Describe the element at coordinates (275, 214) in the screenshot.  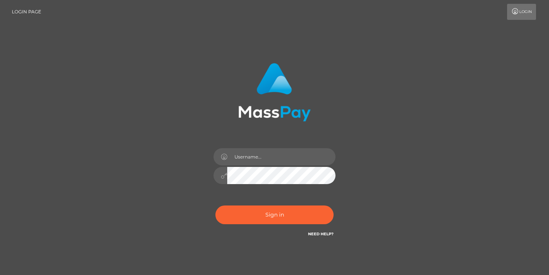
I see `button: Sign in` at that location.